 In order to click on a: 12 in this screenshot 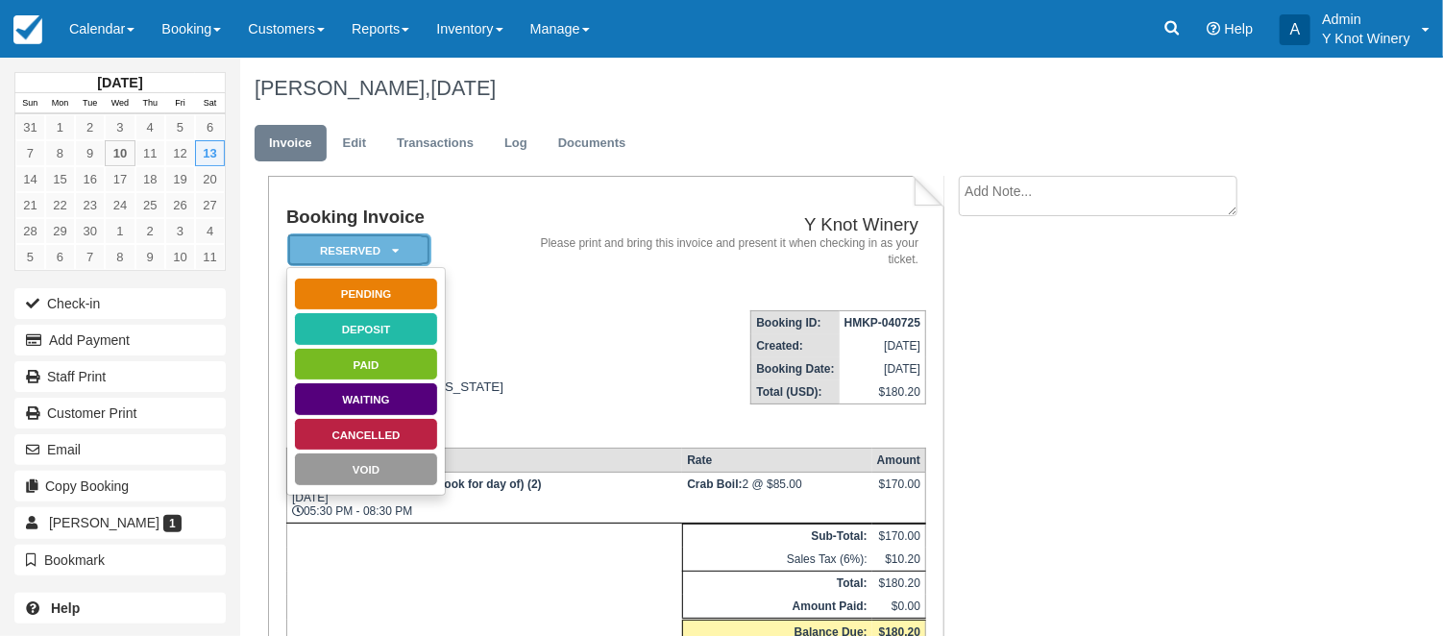, I will do `click(180, 153)`.